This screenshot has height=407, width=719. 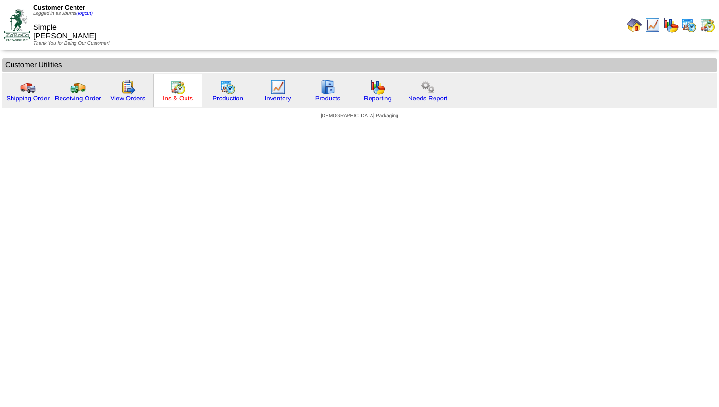 What do you see at coordinates (427, 87) in the screenshot?
I see `img: workflow.png` at bounding box center [427, 87].